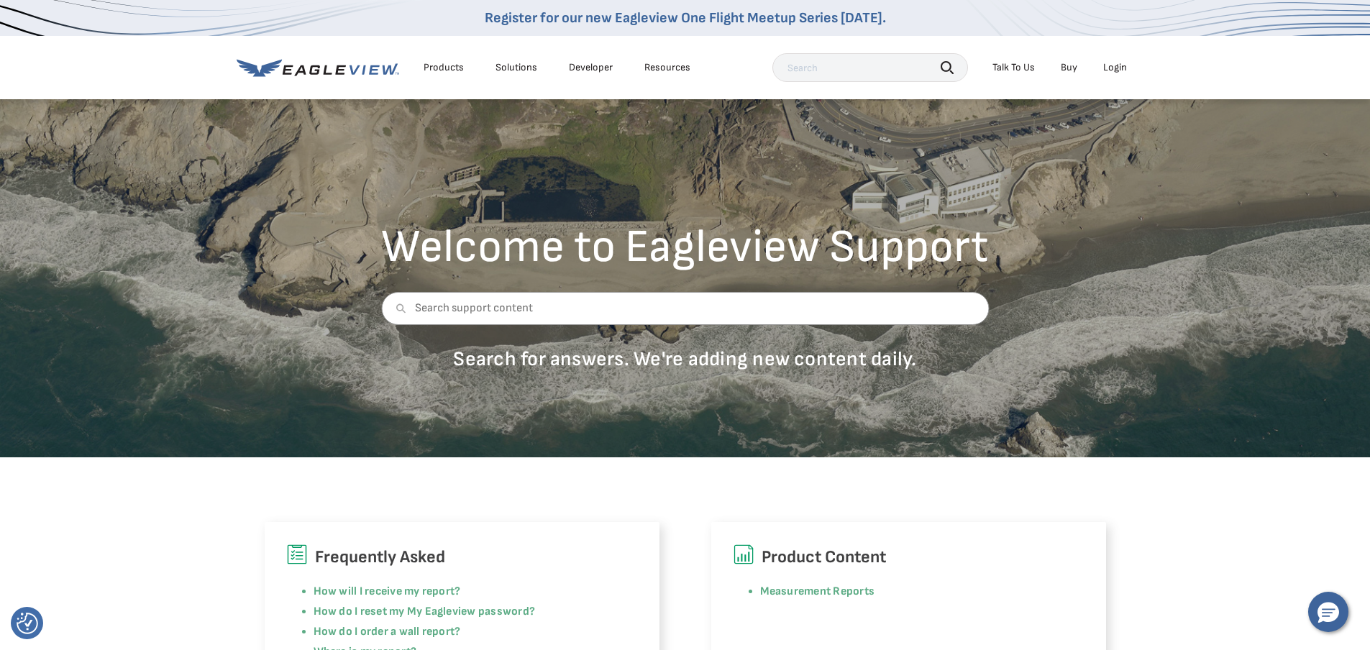 The image size is (1370, 650). Describe the element at coordinates (462, 557) in the screenshot. I see `h6: Frequently Asked` at that location.